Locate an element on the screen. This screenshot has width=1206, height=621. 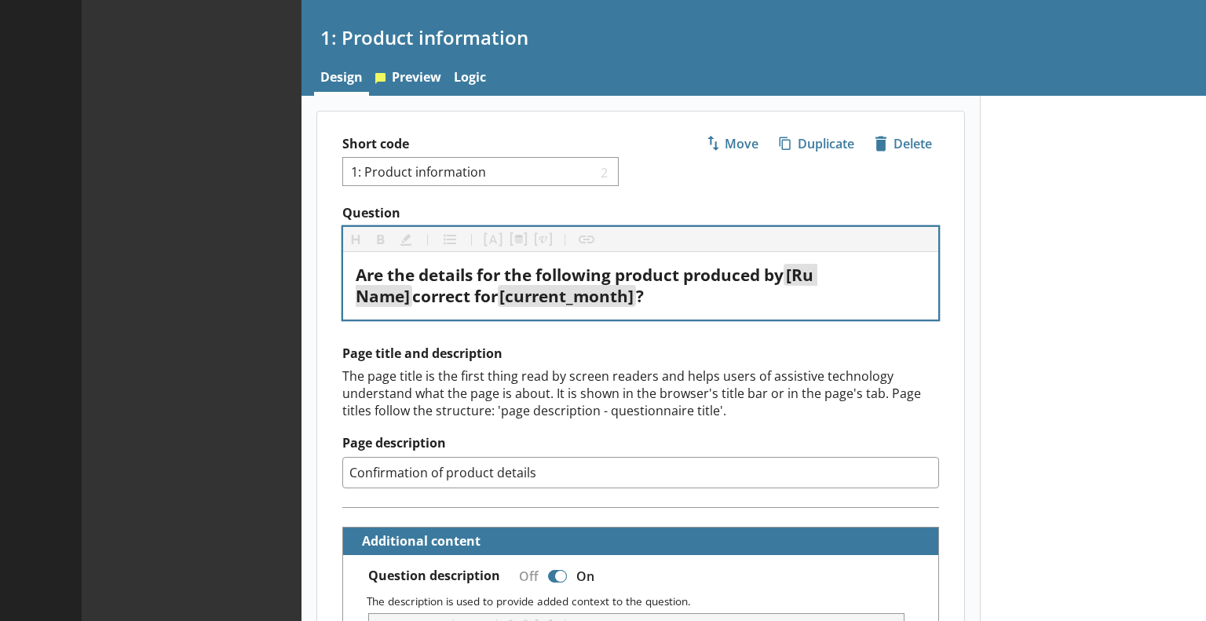
a: Preview is located at coordinates (408, 78).